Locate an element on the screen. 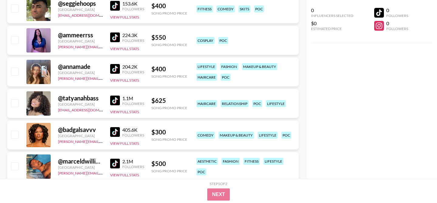 The height and width of the screenshot is (203, 437). div: Step 1 of 2 is located at coordinates (218, 183).